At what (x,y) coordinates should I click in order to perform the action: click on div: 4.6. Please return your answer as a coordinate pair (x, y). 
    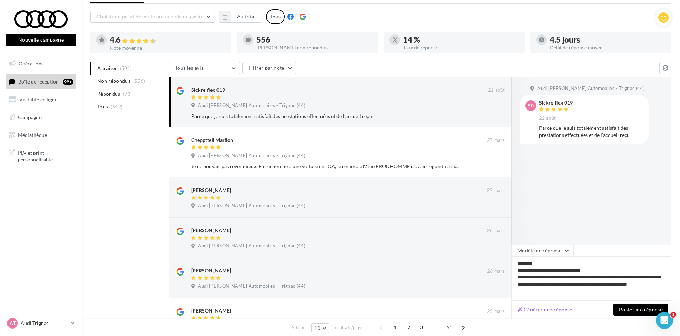
    Looking at the image, I should click on (168, 40).